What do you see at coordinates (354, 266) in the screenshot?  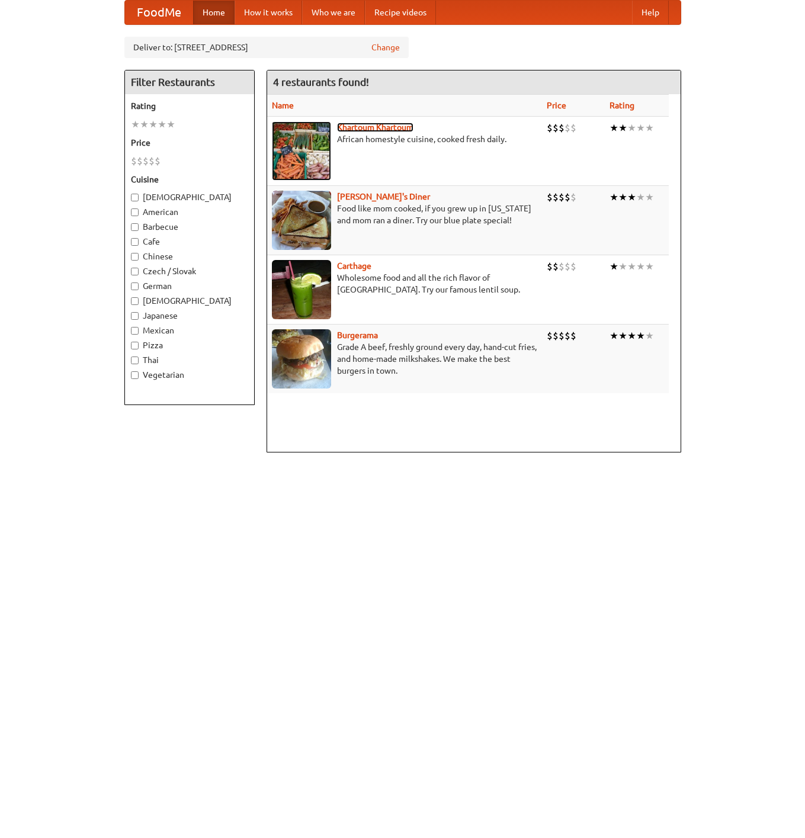 I see `b: Carthage` at bounding box center [354, 266].